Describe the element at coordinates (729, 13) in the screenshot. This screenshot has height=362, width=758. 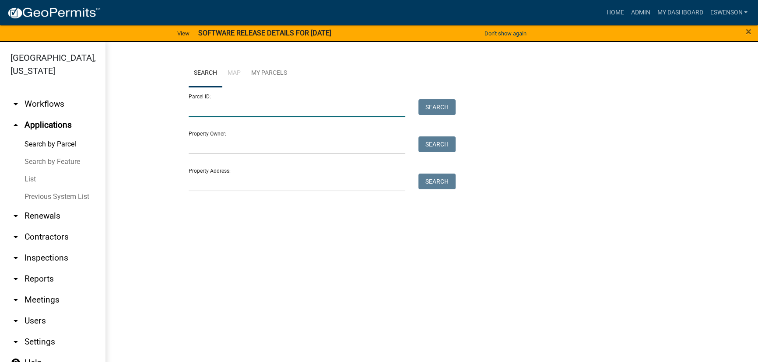
I see `a: eswenson` at that location.